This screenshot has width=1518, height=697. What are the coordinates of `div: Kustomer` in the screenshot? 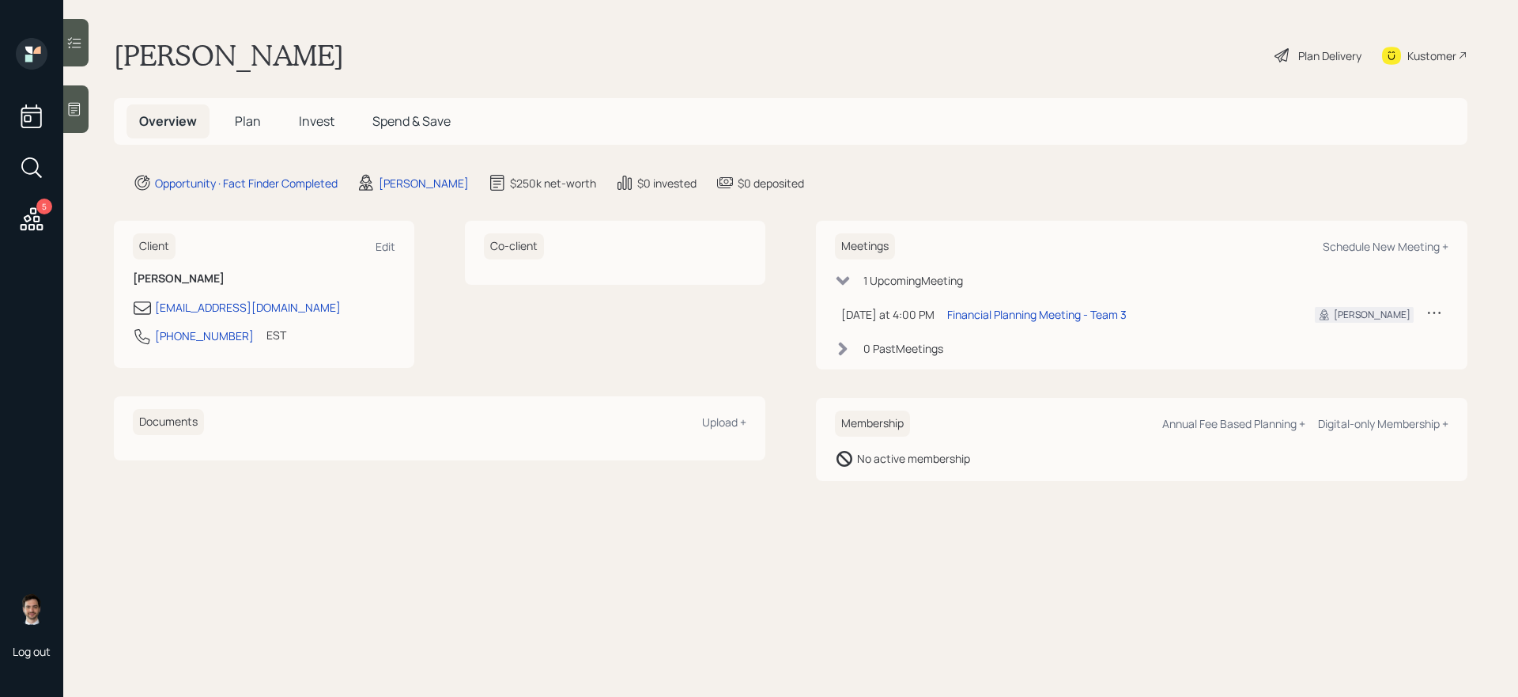 It's located at (1432, 55).